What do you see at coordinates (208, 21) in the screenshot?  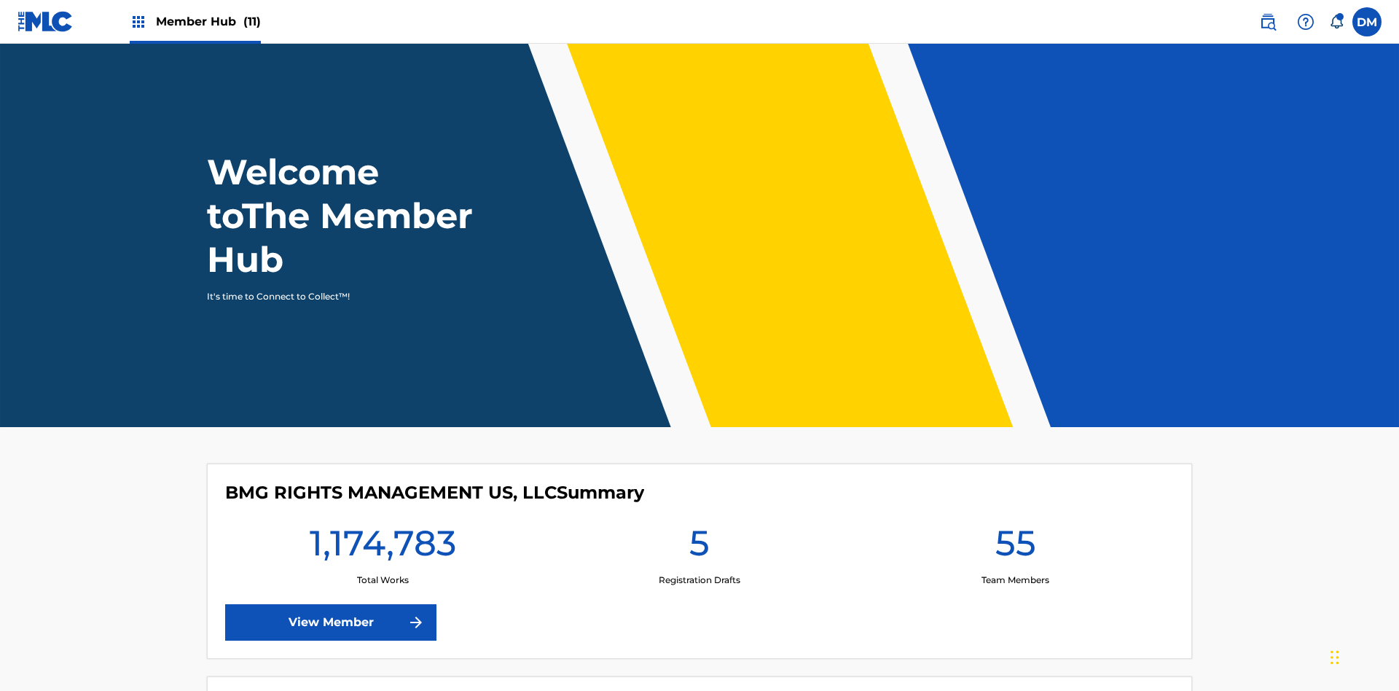 I see `span: Member Hub` at bounding box center [208, 21].